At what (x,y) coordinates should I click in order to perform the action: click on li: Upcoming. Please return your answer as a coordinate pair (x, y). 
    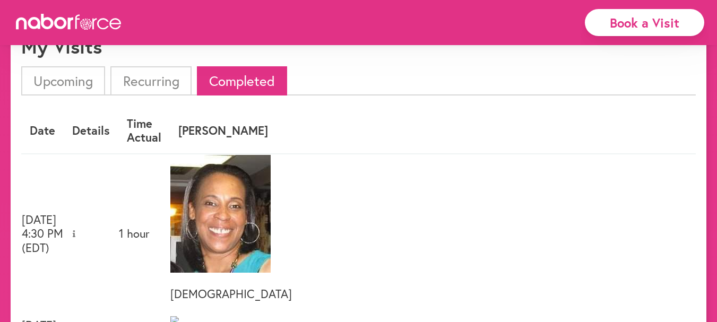
    Looking at the image, I should click on (63, 81).